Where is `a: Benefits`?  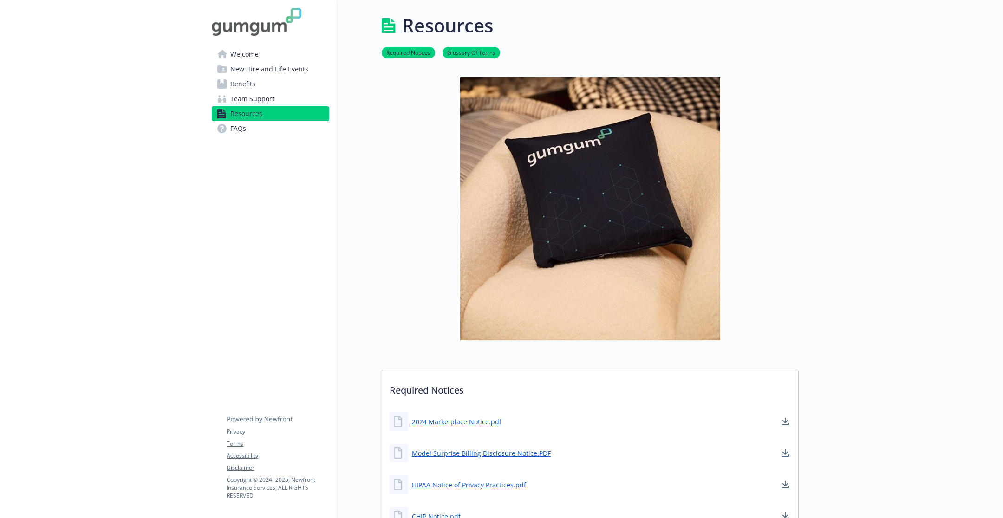
a: Benefits is located at coordinates (270, 84).